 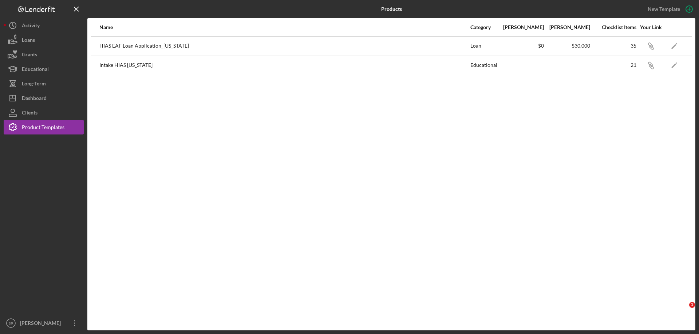 I want to click on div: Long-Term, so click(x=34, y=84).